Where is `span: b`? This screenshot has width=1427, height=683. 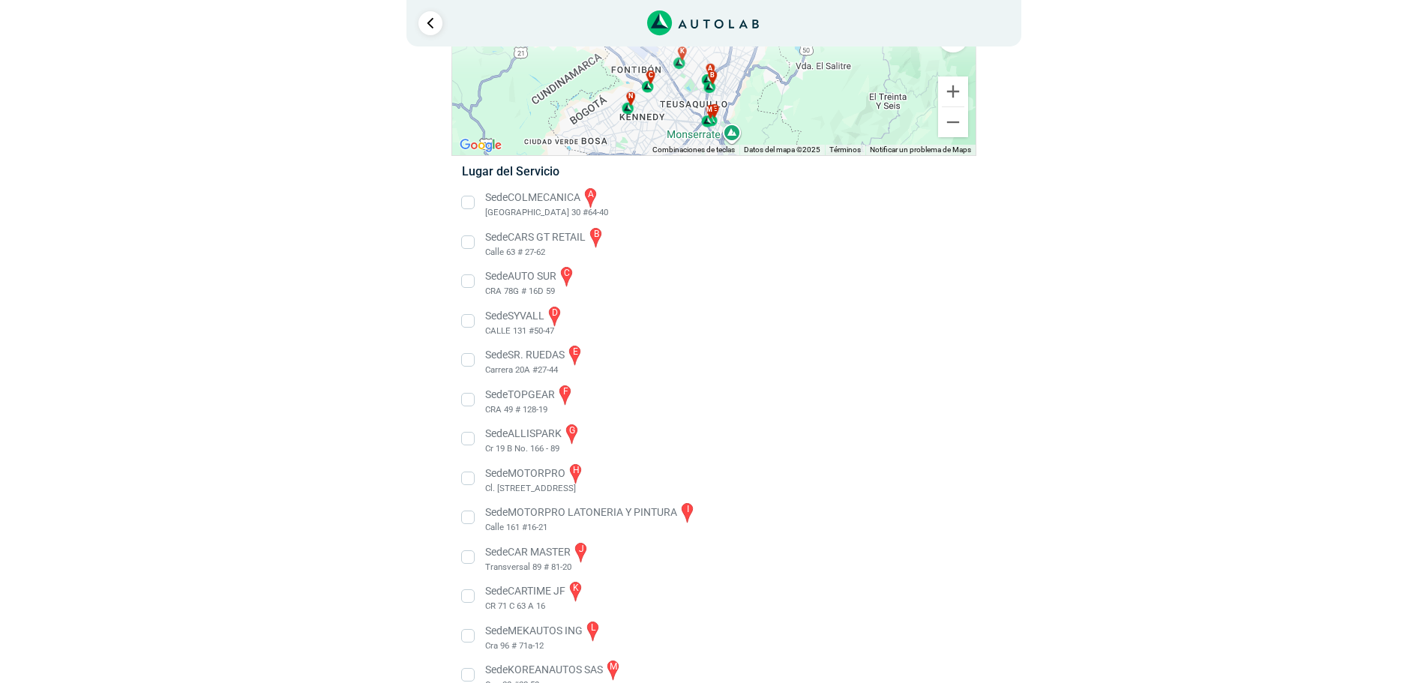
span: b is located at coordinates (712, 76).